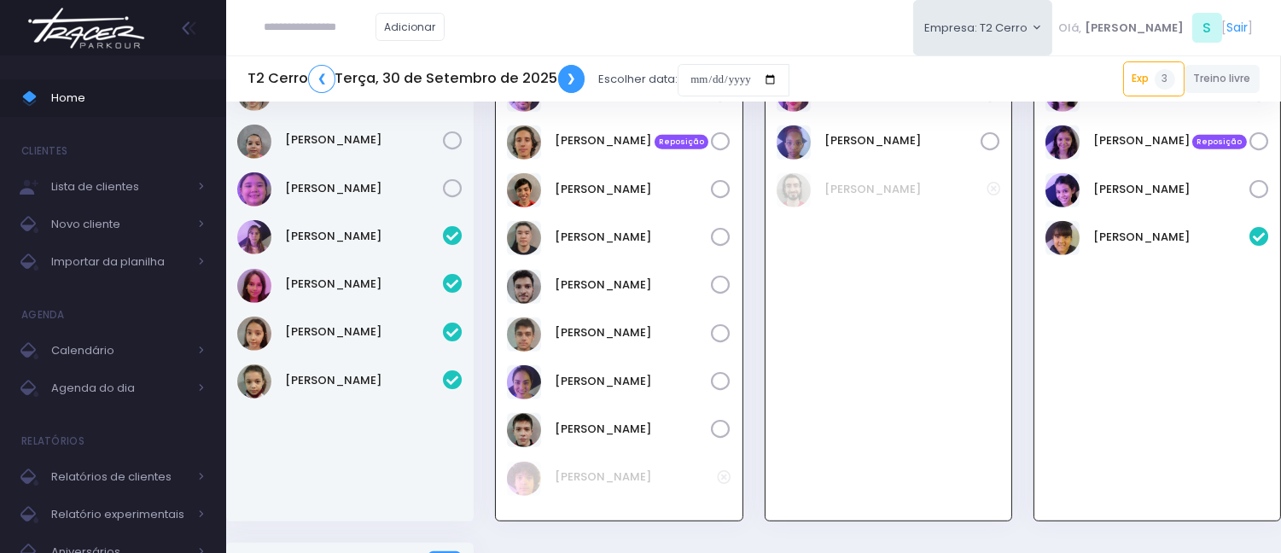 Image resolution: width=1281 pixels, height=553 pixels. Describe the element at coordinates (119, 224) in the screenshot. I see `span: Novo cliente` at that location.